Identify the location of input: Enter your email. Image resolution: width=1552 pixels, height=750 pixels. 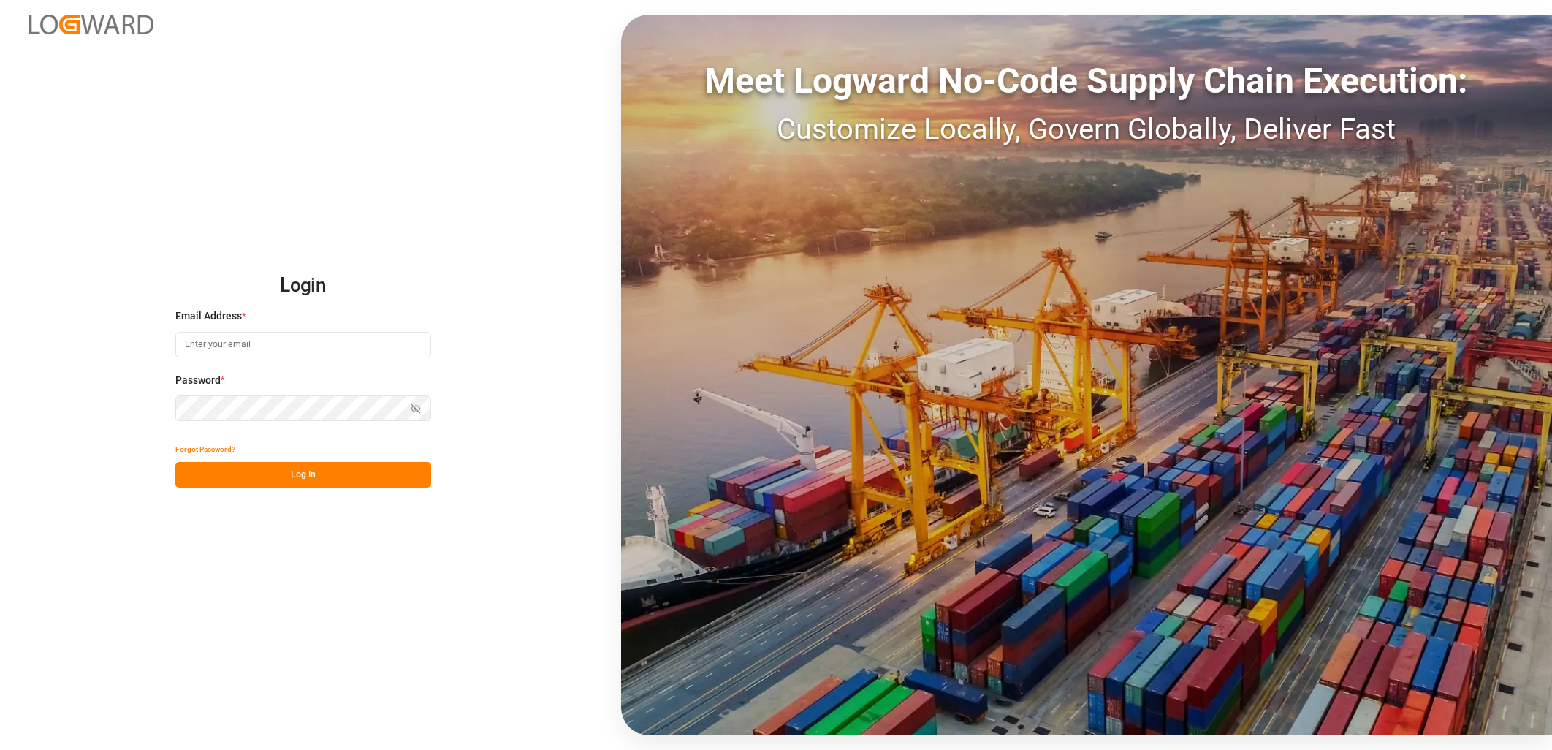
(303, 344).